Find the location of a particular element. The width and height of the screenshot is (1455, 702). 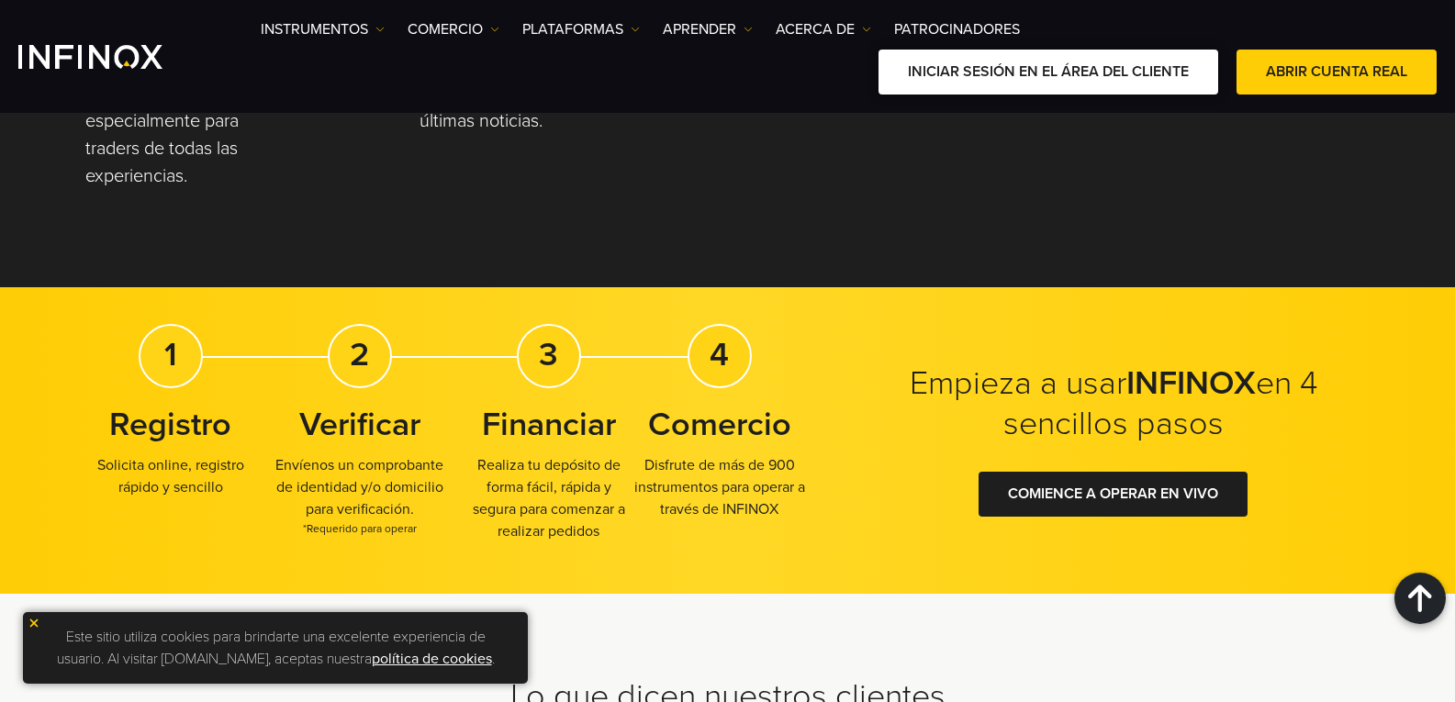

a: ABRIR CUENTA REAL is located at coordinates (1336, 72).